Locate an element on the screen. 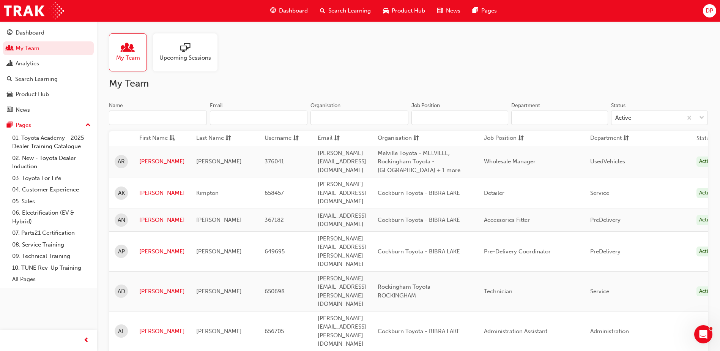 Image resolution: width=720 pixels, height=351 pixels. span: up-icon is located at coordinates (88, 125).